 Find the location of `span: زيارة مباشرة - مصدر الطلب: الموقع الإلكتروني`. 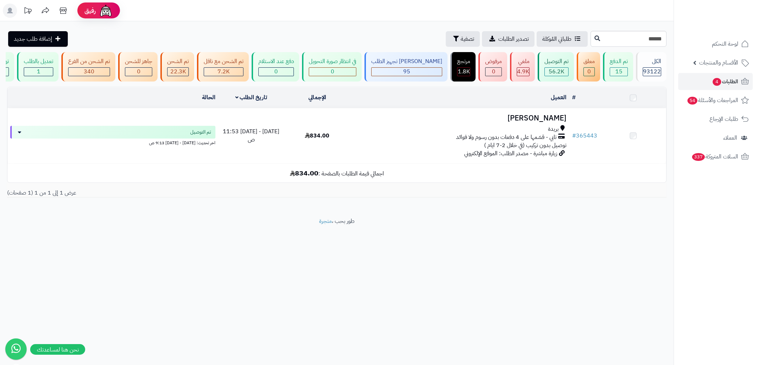

span: زيارة مباشرة - مصدر الطلب: الموقع الإلكتروني is located at coordinates (511, 154).